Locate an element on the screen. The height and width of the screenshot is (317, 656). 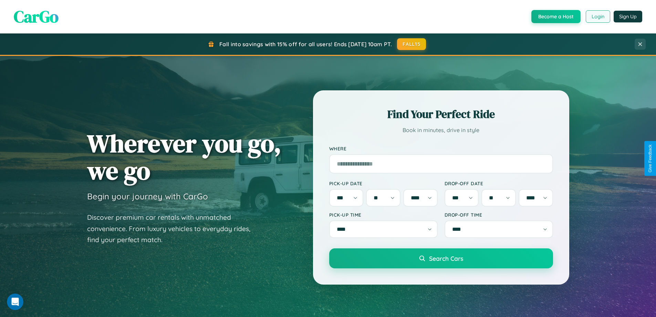
p: Discover premium car rentals with unmatched convenience. From luxury vehicles to everyday rides, ... is located at coordinates (173, 228).